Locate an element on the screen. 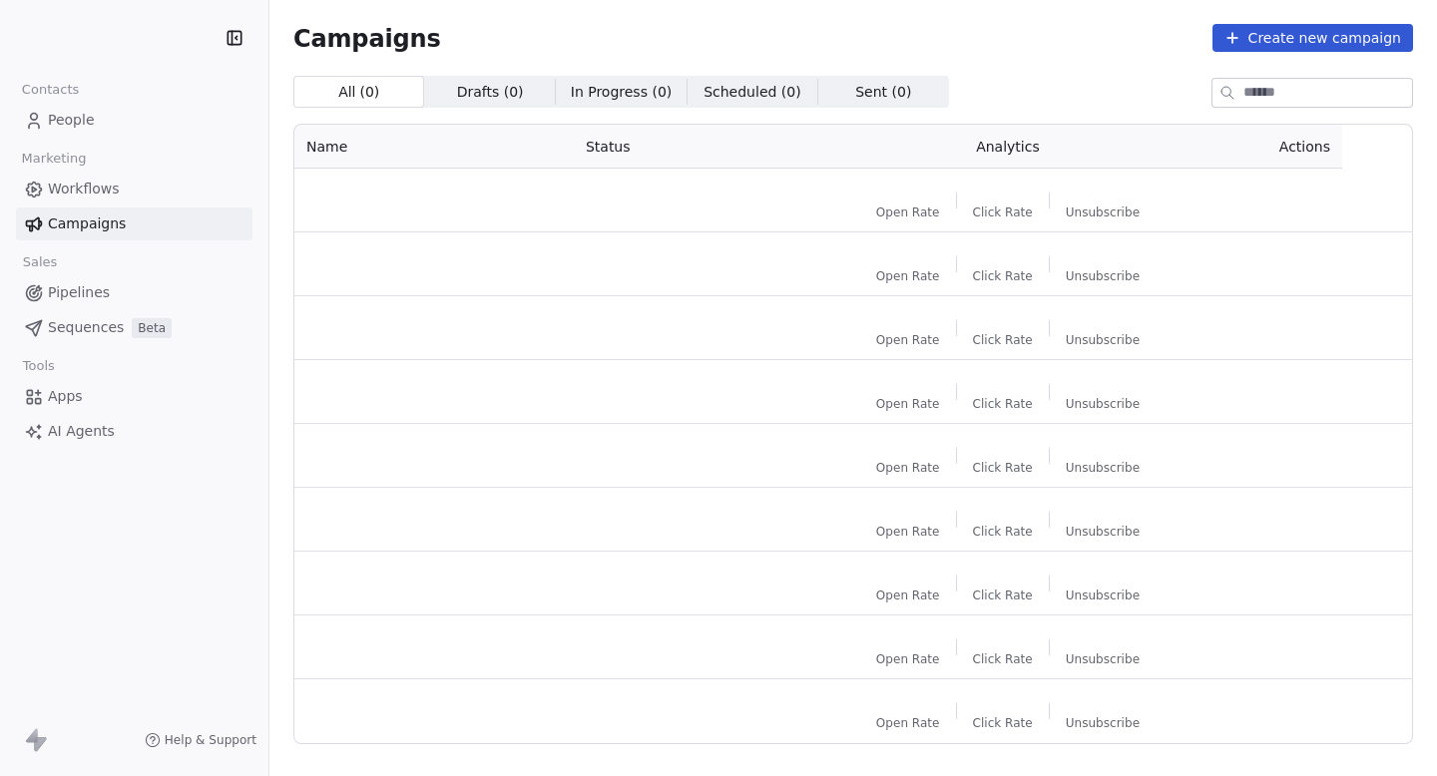  span: AI Agents is located at coordinates (81, 431).